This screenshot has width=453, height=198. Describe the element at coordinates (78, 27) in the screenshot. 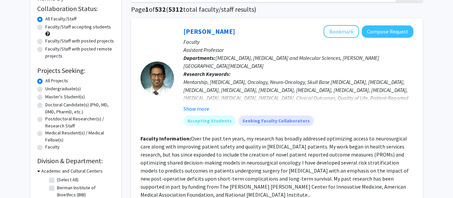

I see `label: Faculty/Staff accepting students` at that location.